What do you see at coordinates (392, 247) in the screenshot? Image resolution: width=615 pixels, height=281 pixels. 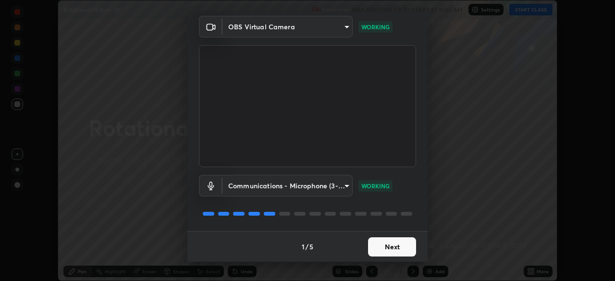 I see `button: Next` at bounding box center [392, 247].